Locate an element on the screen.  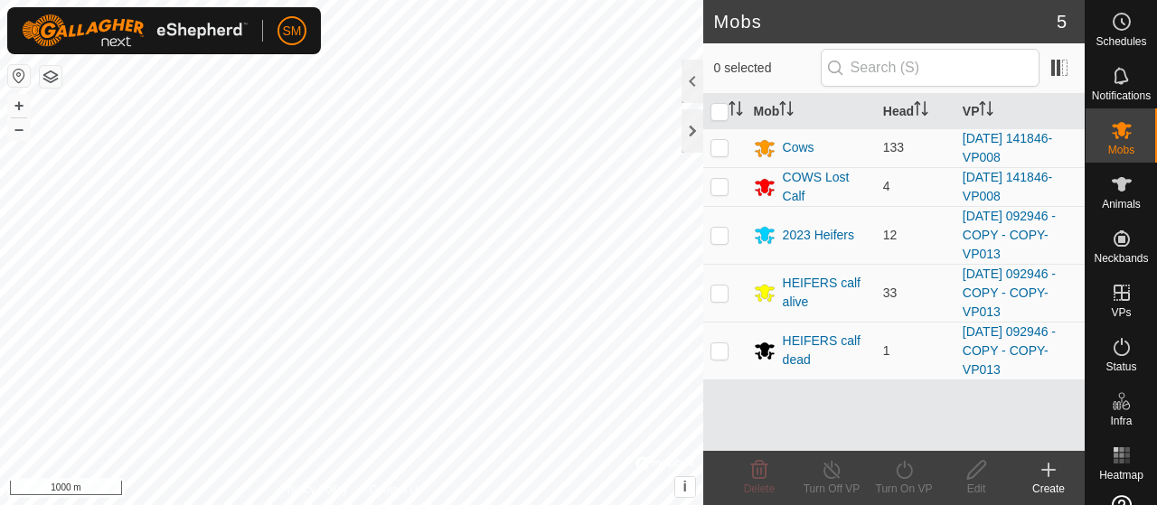
th: VP is located at coordinates (1019, 111).